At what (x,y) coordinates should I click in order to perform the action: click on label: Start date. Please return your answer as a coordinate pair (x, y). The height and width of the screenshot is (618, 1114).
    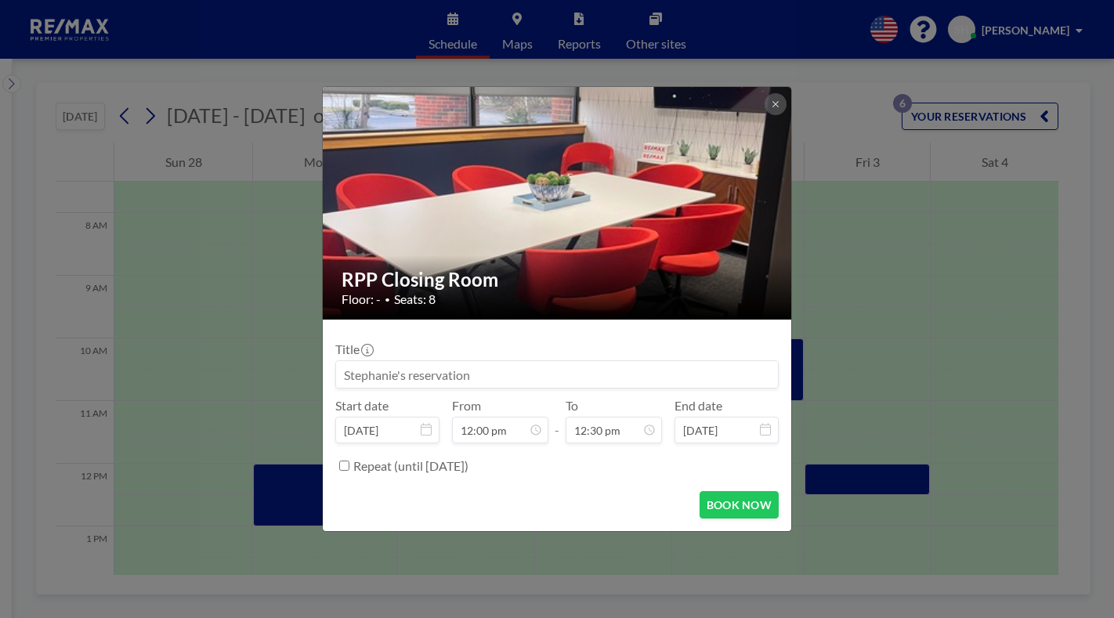
    Looking at the image, I should click on (362, 406).